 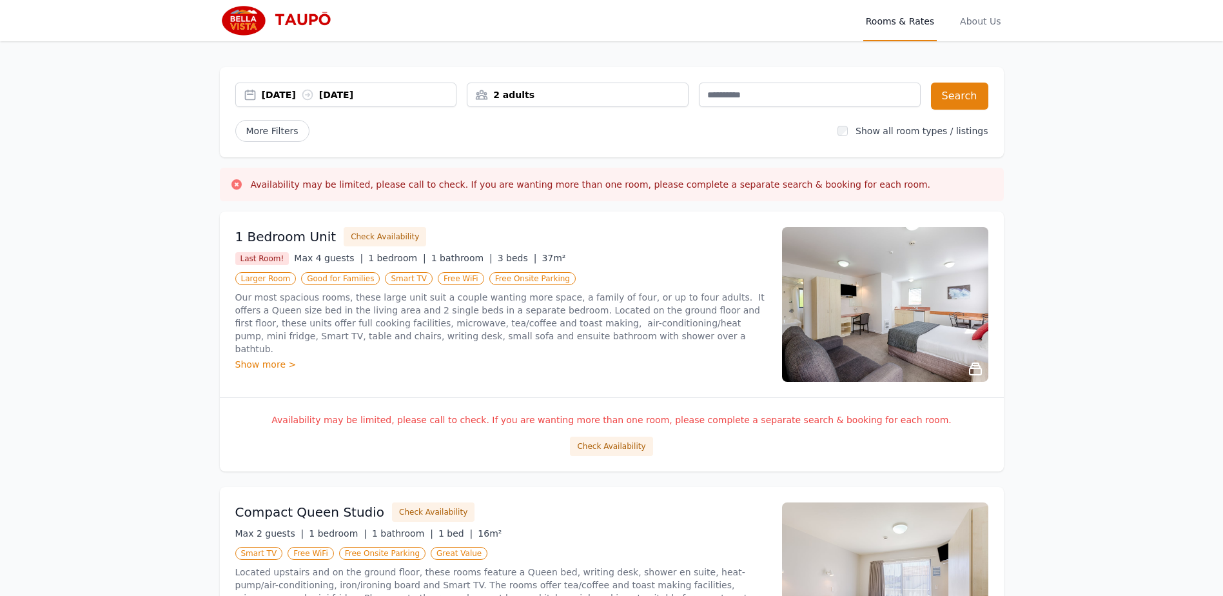 I want to click on div: Show more >, so click(x=501, y=364).